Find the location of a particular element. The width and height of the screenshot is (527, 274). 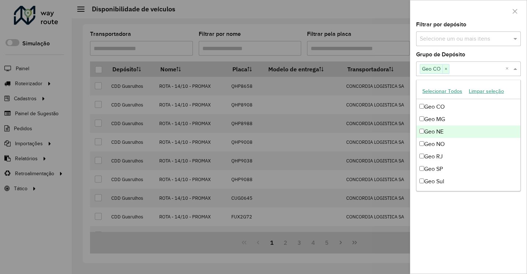

span: Clear all is located at coordinates (508, 69).